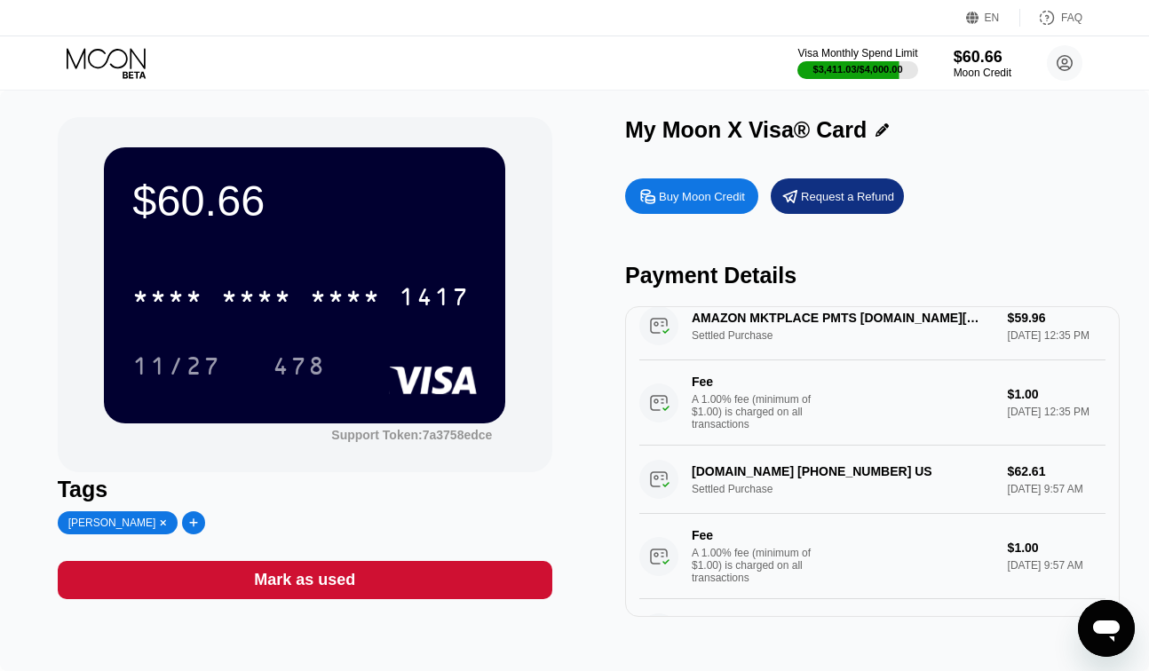 Image resolution: width=1149 pixels, height=671 pixels. I want to click on div: Visa Monthly Spend Limit, so click(857, 53).